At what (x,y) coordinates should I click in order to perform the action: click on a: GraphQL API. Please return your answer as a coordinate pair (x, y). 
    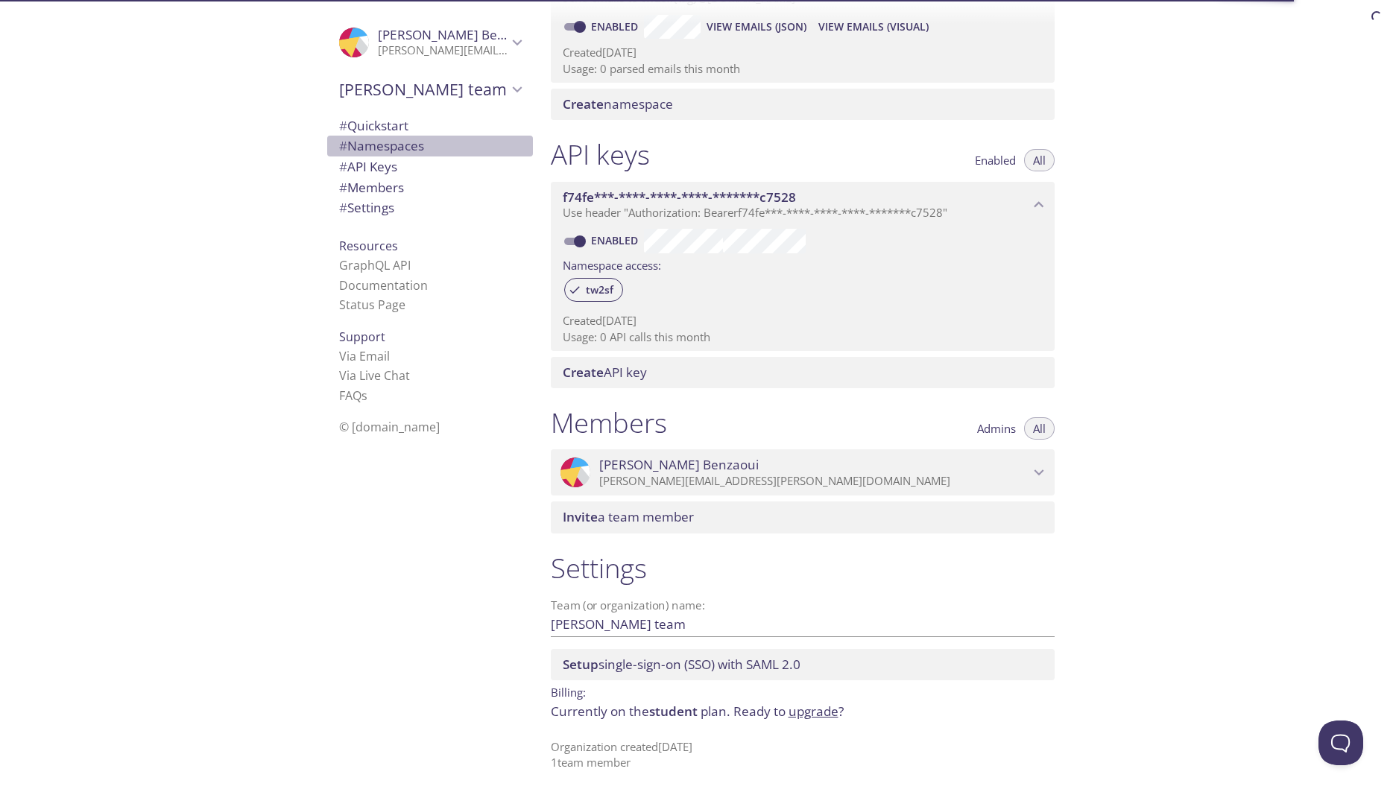
    Looking at the image, I should click on (375, 265).